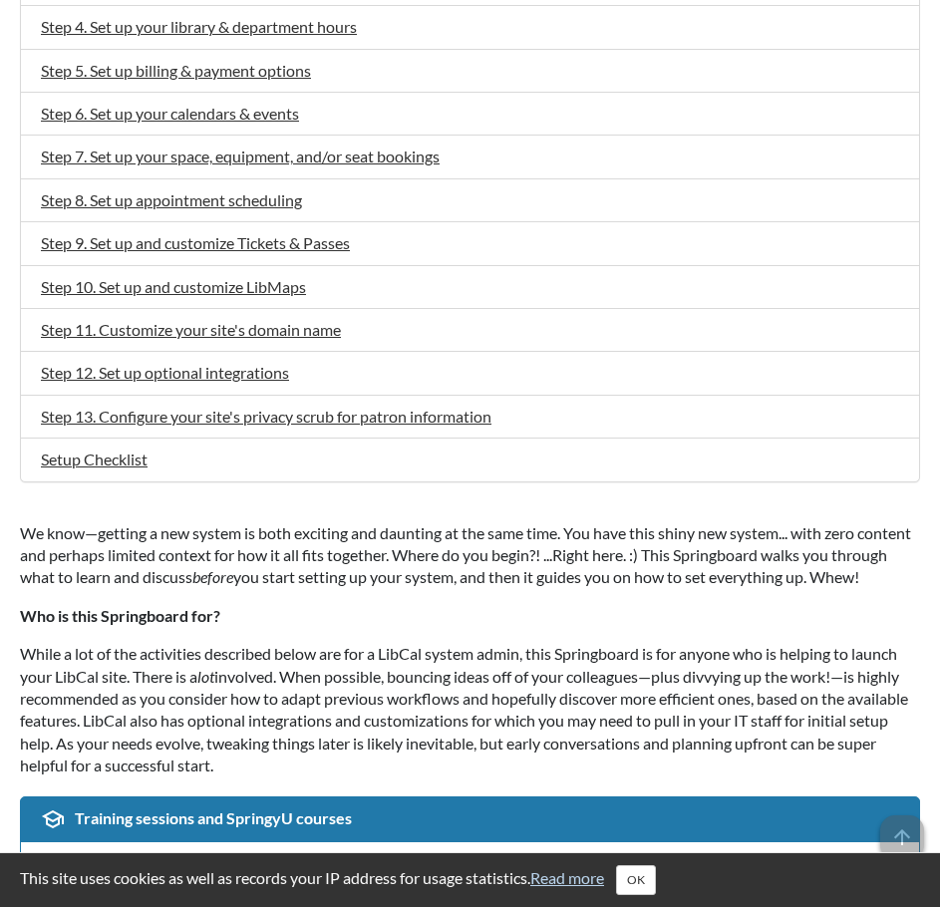  What do you see at coordinates (94, 458) in the screenshot?
I see `a: Setup Checklist` at bounding box center [94, 458].